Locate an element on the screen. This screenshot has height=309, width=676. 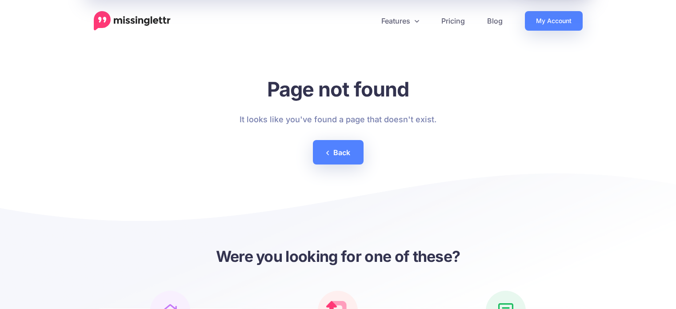
a: Pricing is located at coordinates (453, 21).